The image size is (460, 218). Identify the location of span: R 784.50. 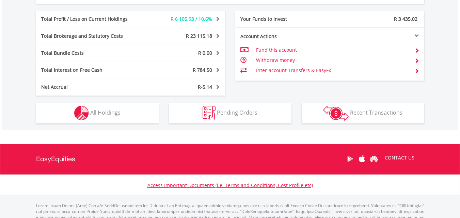
(202, 70).